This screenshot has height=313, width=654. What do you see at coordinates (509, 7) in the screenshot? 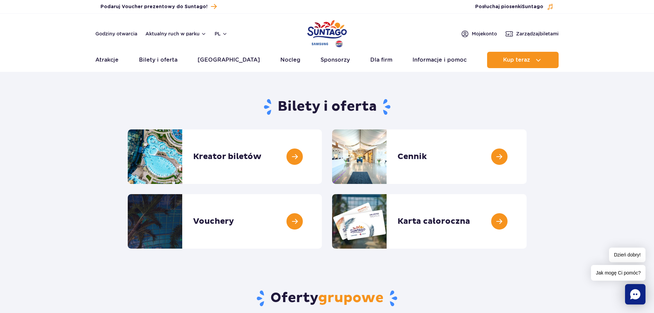
I see `span: Posłuchaj piosenki` at bounding box center [509, 7].